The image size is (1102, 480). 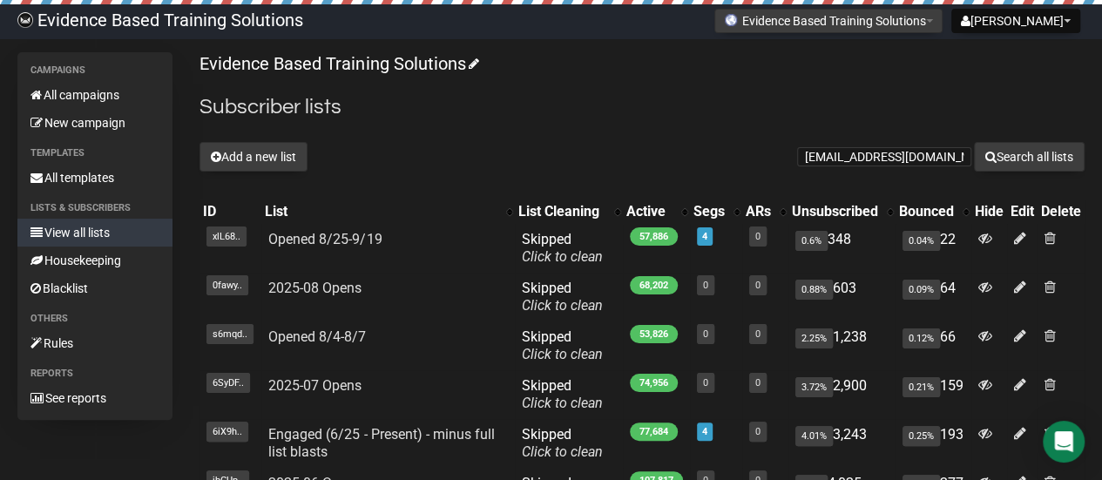 I want to click on span: 0.21%, so click(x=921, y=387).